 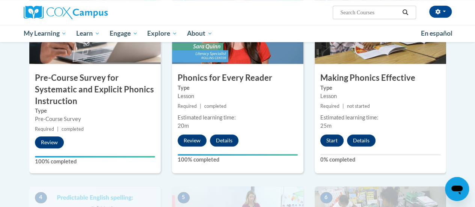 I want to click on span: My Learning, so click(x=45, y=33).